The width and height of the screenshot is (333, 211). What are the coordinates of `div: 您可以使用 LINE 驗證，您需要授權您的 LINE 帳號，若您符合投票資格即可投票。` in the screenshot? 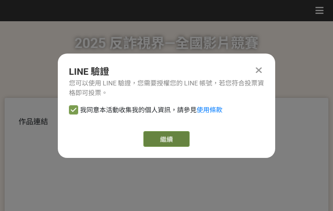 It's located at (166, 88).